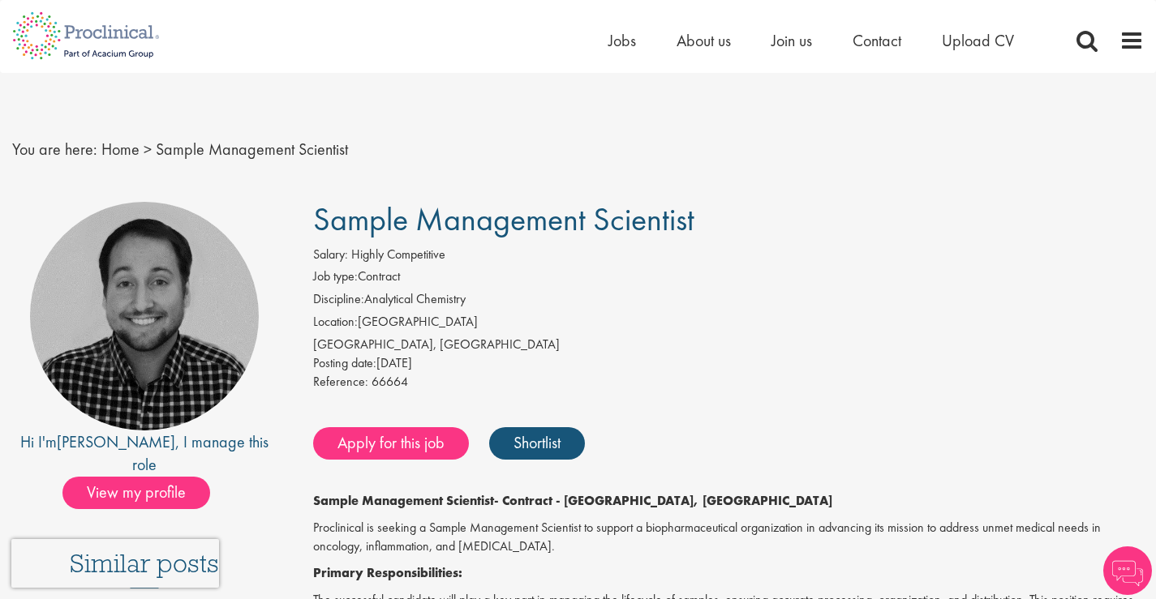  Describe the element at coordinates (391, 444) in the screenshot. I see `a: Apply for this job` at that location.